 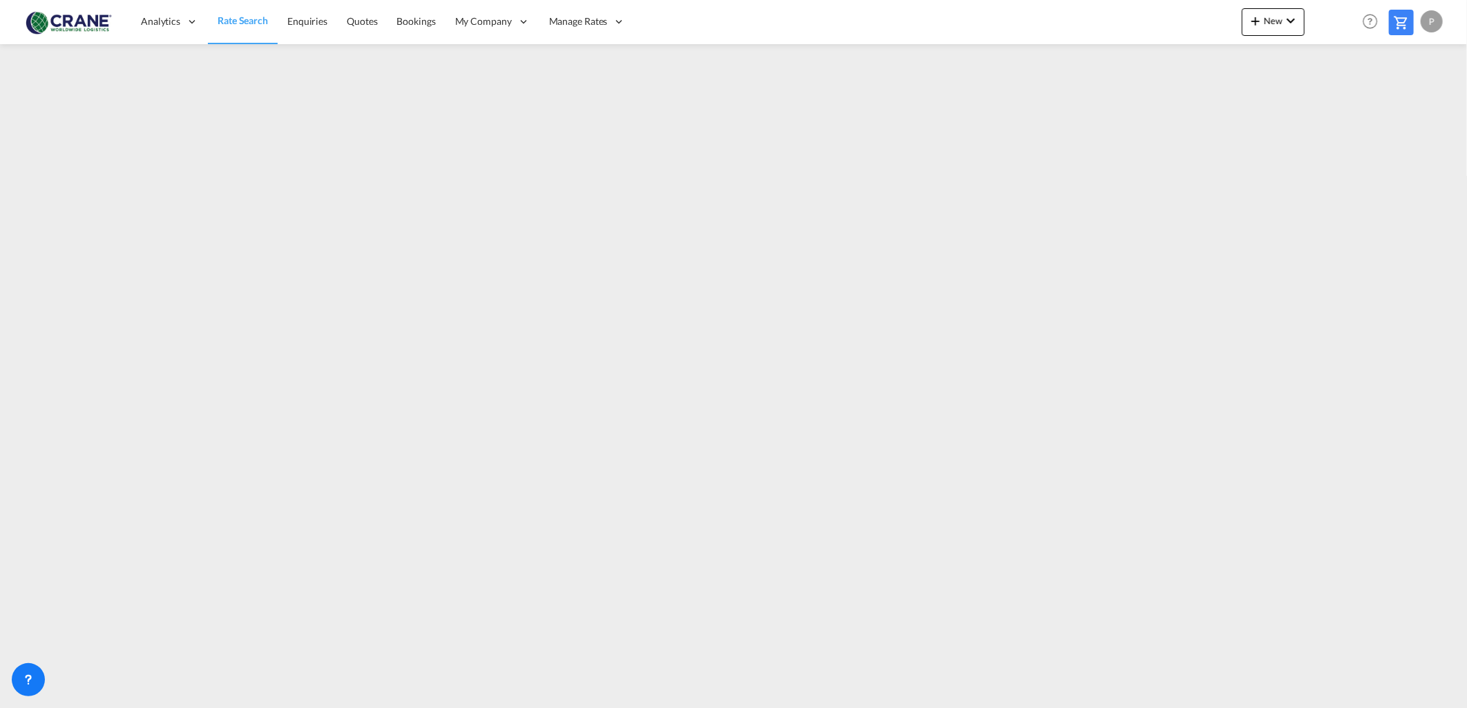 What do you see at coordinates (416, 21) in the screenshot?
I see `span: Bookings` at bounding box center [416, 21].